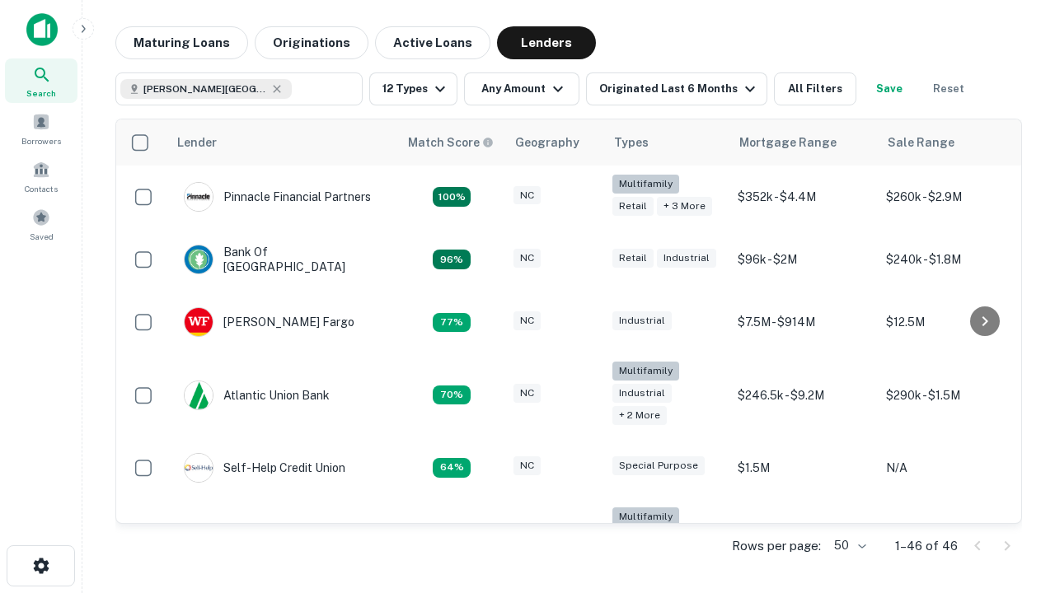  I want to click on div: Search, so click(41, 81).